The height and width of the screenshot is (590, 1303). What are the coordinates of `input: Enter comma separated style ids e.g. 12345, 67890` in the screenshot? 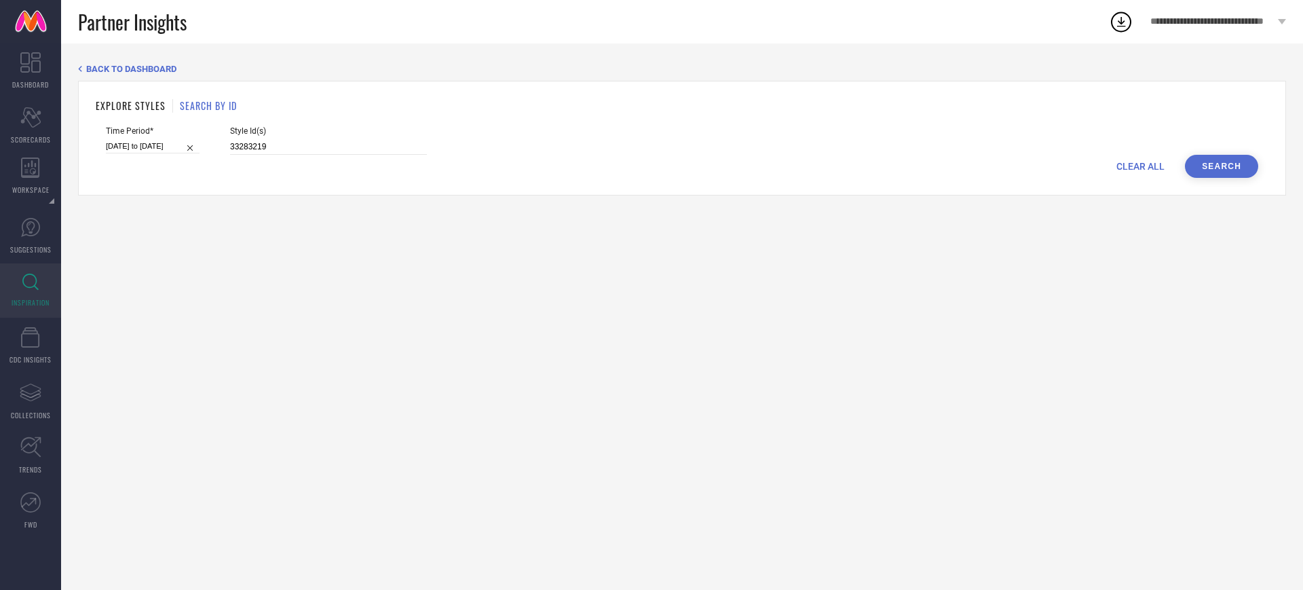 It's located at (329, 147).